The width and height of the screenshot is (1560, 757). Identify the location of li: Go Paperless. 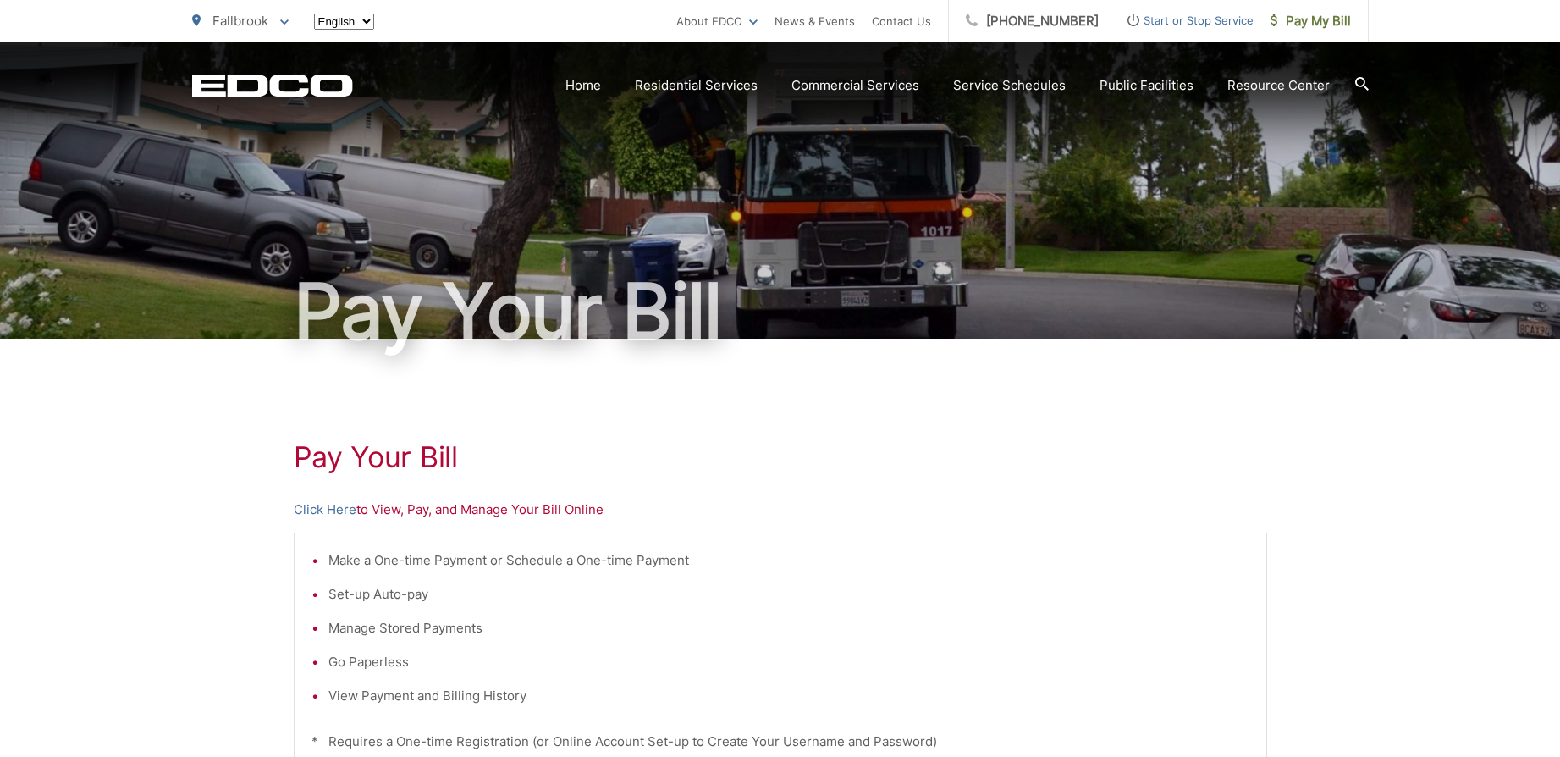
(789, 662).